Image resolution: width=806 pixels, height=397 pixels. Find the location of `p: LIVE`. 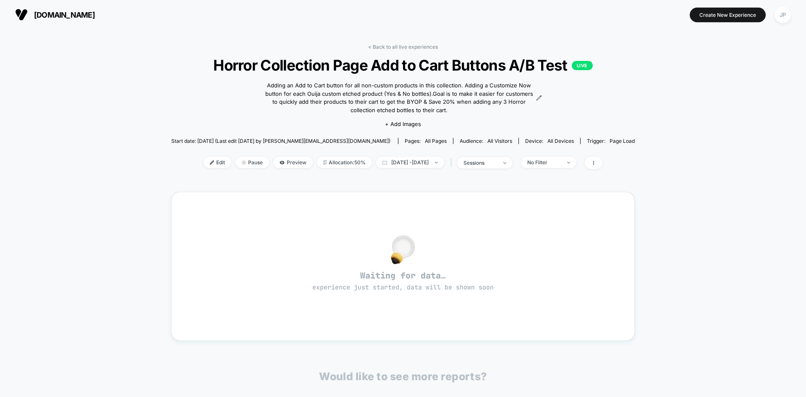

p: LIVE is located at coordinates (583, 66).